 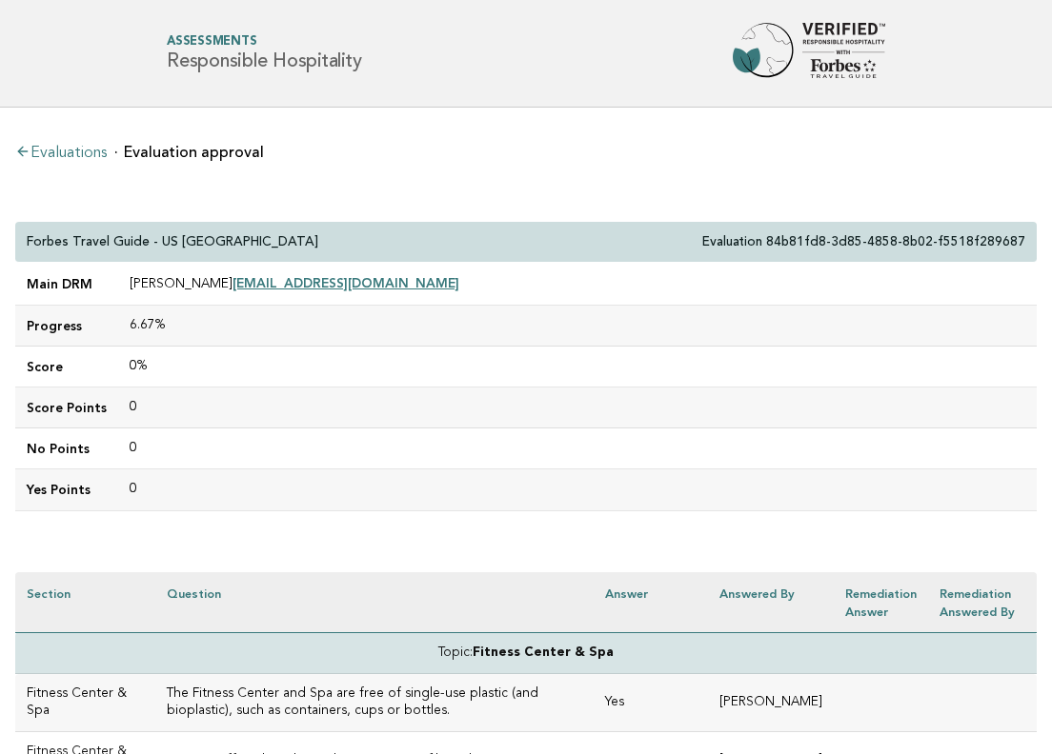 What do you see at coordinates (67, 449) in the screenshot?
I see `td: No Points` at bounding box center [67, 449].